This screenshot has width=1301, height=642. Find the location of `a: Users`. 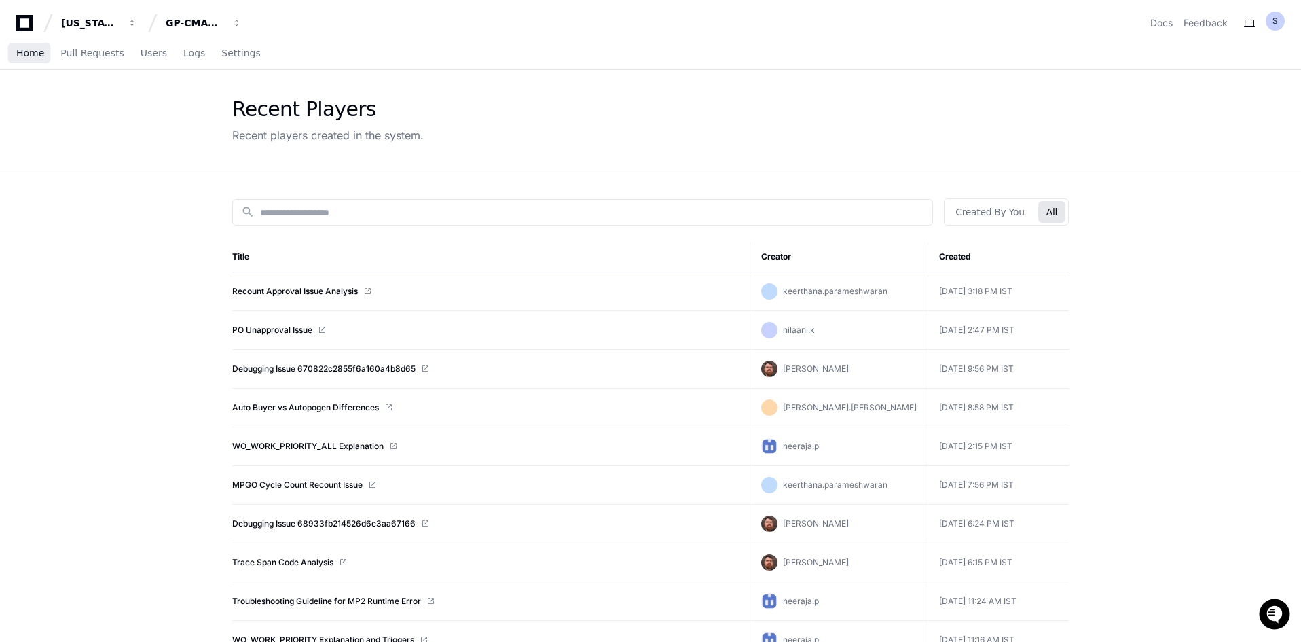

a: Users is located at coordinates (153, 54).